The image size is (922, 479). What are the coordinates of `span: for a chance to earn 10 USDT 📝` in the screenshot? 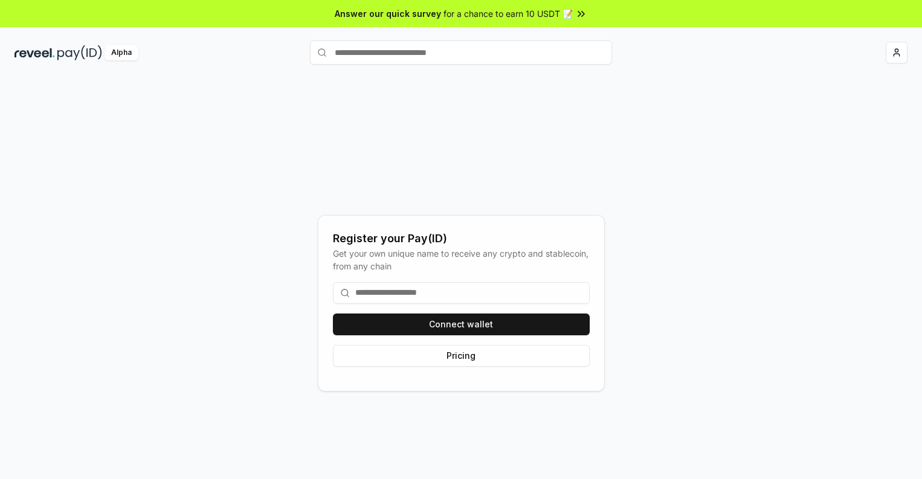 It's located at (508, 13).